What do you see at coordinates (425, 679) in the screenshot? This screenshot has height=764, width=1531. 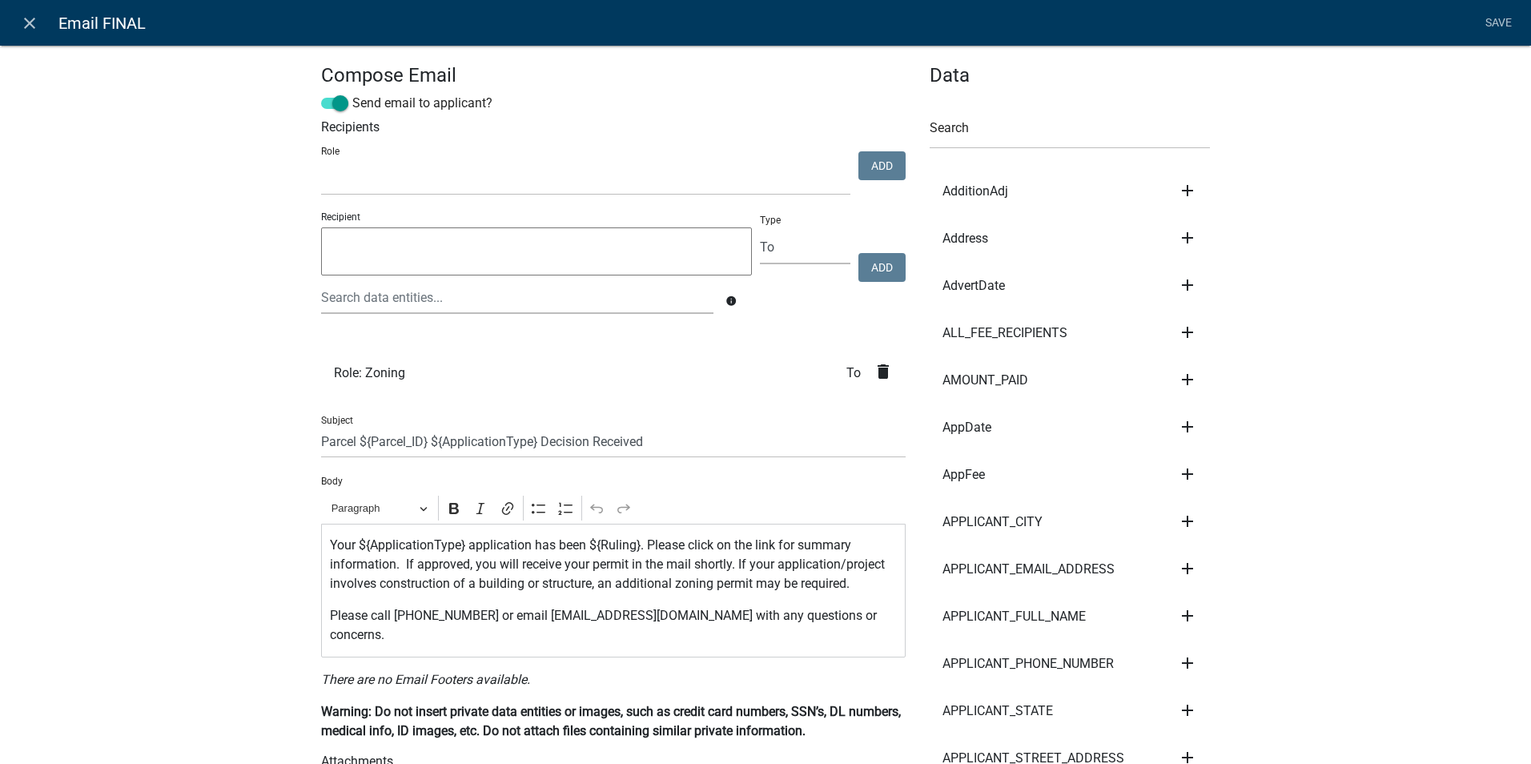 I see `i: There are no Email Footers available.` at bounding box center [425, 679].